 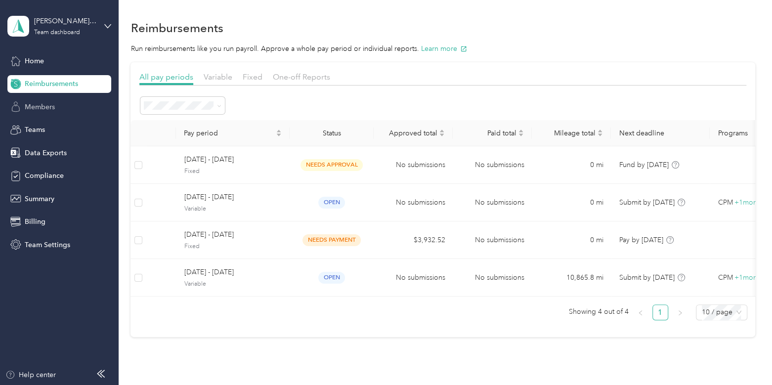 I want to click on li: Next Page, so click(x=680, y=312).